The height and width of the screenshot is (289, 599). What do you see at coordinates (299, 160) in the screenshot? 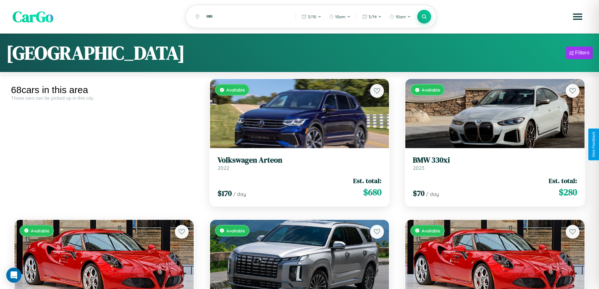
I see `h3: Volkswagen Arteon` at bounding box center [299, 160].